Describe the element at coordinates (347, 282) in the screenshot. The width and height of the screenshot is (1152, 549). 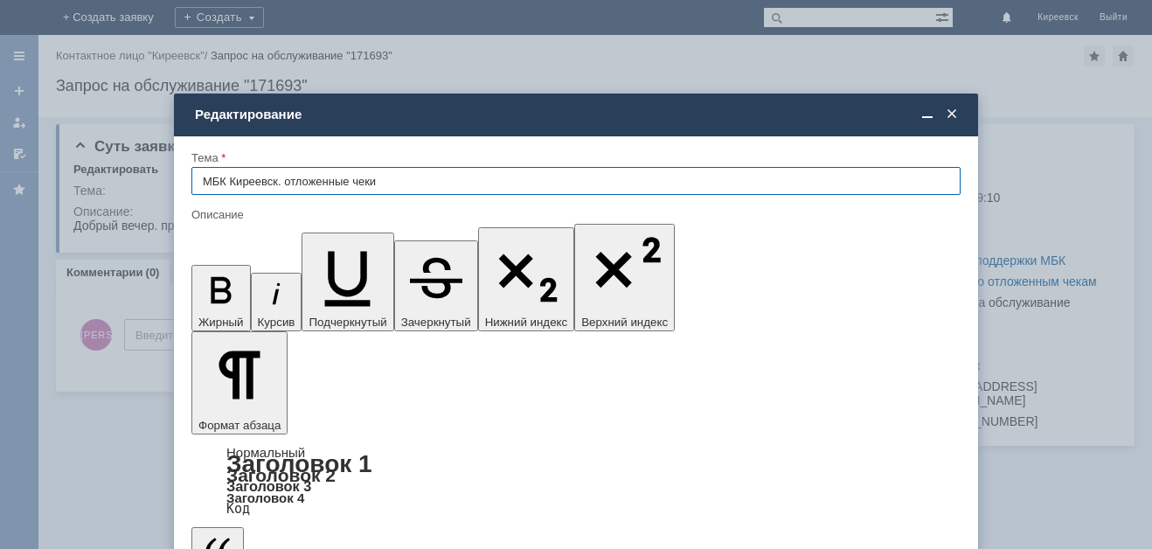
I see `button: Подчеркнутый` at that location.